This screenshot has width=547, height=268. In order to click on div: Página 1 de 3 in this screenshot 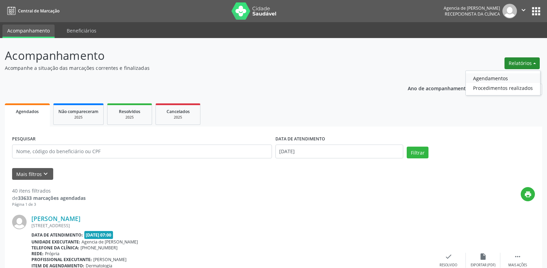, I will do `click(49, 204)`.